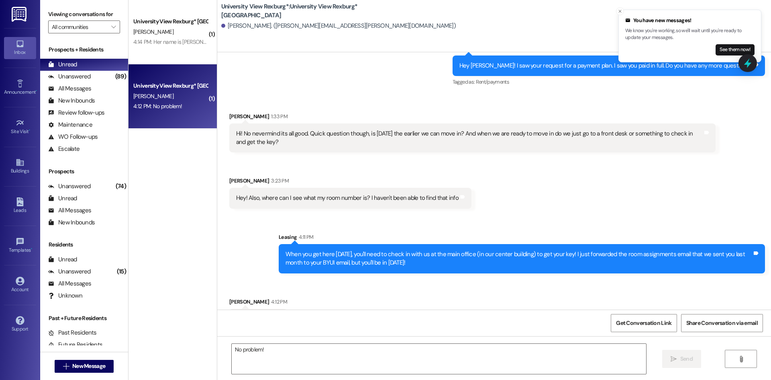  I want to click on div: Leasing, so click(522, 238).